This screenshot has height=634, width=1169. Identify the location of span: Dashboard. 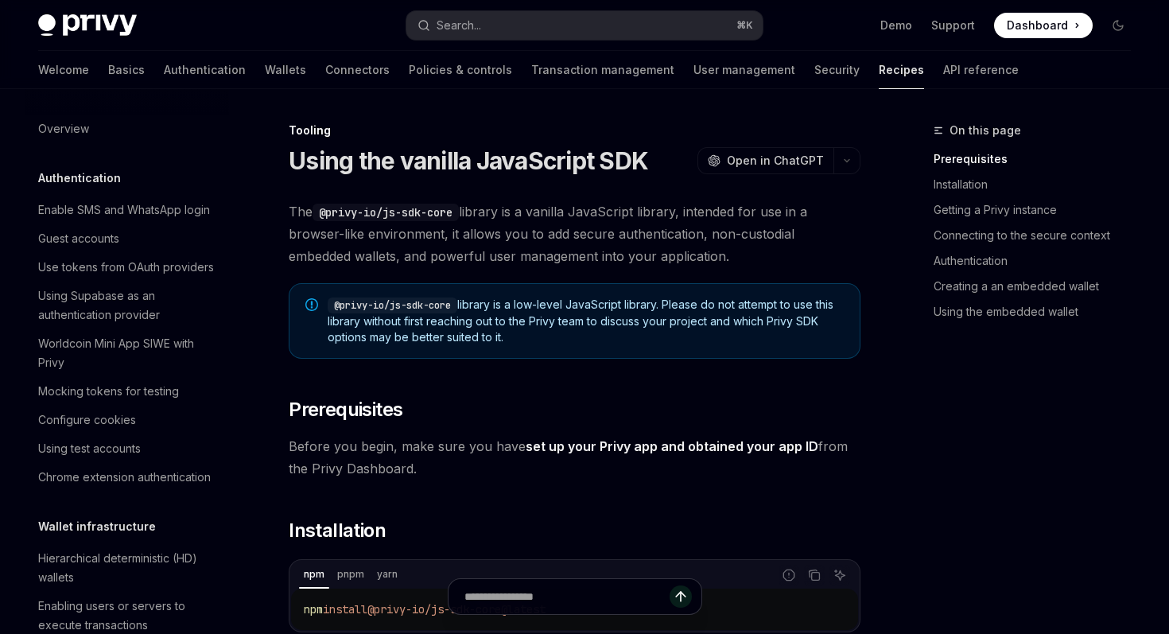
(1037, 25).